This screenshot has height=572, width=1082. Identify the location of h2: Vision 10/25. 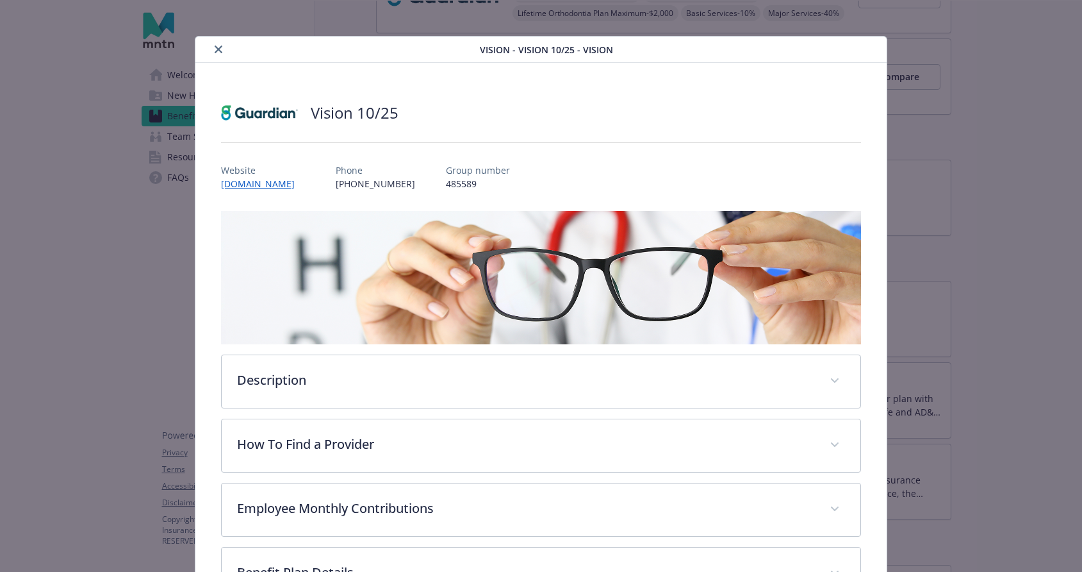
(354, 113).